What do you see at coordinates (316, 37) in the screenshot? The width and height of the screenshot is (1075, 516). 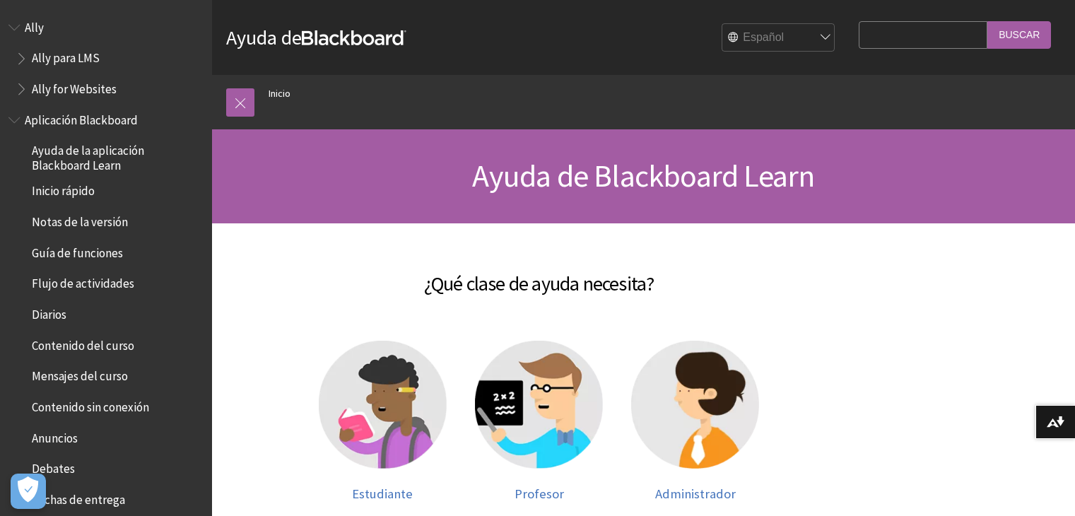 I see `a: Ayuda deBlackboard` at bounding box center [316, 37].